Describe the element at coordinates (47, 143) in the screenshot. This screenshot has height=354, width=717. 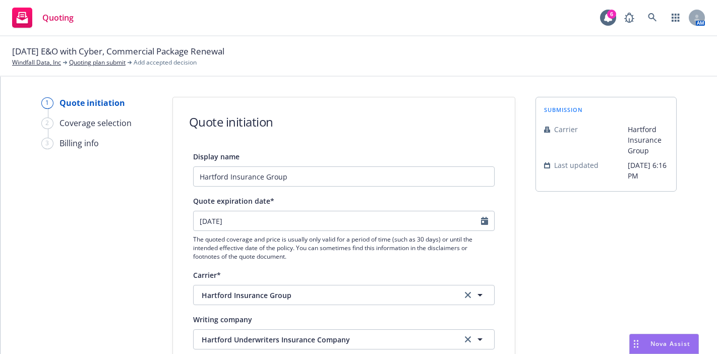
I see `div: 3` at that location.